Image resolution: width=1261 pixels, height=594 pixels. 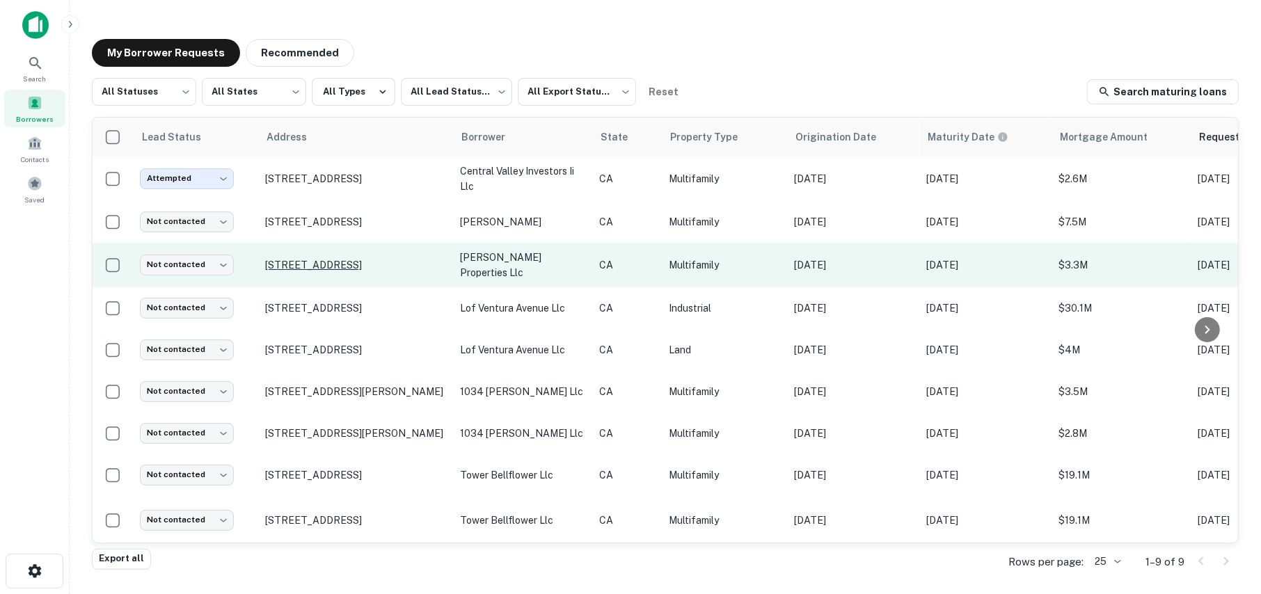 I want to click on a: Search, so click(x=35, y=68).